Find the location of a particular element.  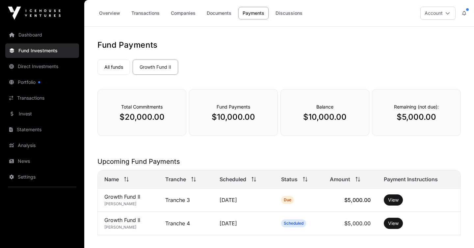

span: Total Commitments is located at coordinates (142, 107).